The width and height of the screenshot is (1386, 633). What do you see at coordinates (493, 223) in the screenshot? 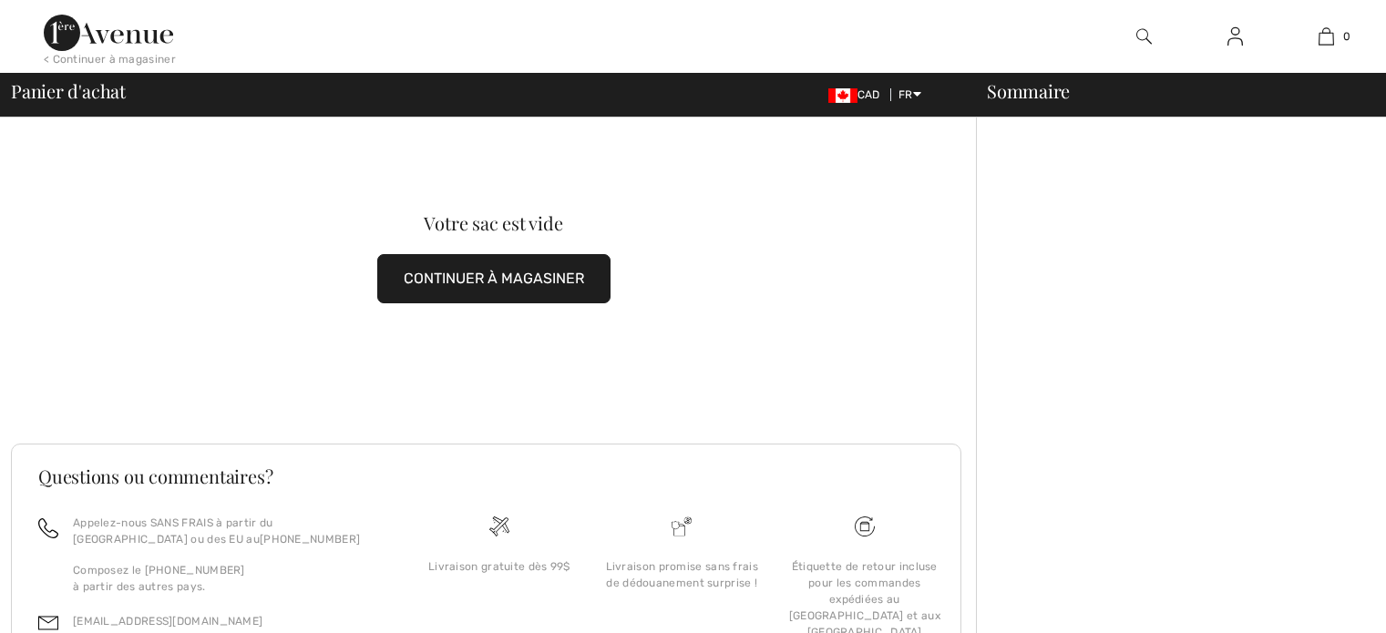
I see `div: Votre sac est vide` at bounding box center [493, 223].